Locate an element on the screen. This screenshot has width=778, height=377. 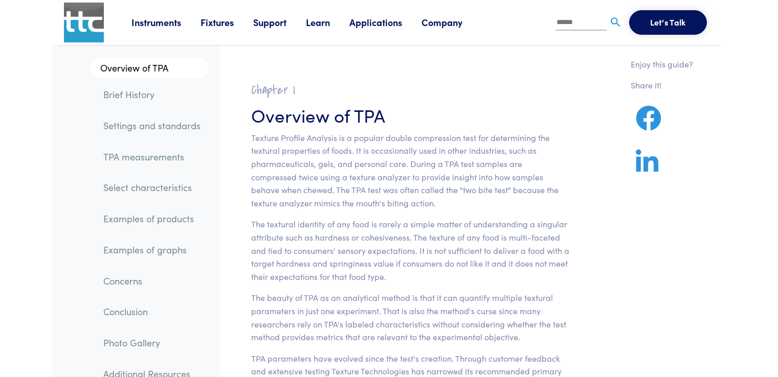
img: ttc_logo_1x1_v1.0.png is located at coordinates (84, 23).